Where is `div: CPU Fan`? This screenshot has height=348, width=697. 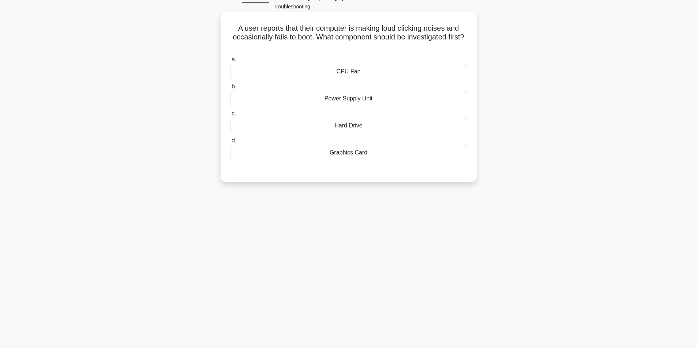 div: CPU Fan is located at coordinates (348, 72).